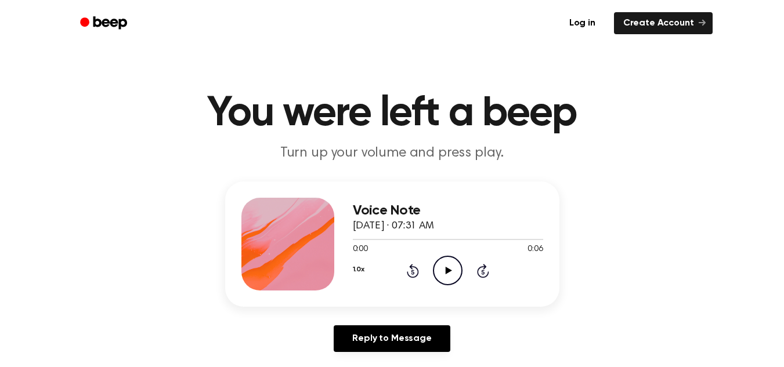 The width and height of the screenshot is (784, 367). What do you see at coordinates (582, 23) in the screenshot?
I see `a: Log in` at bounding box center [582, 23].